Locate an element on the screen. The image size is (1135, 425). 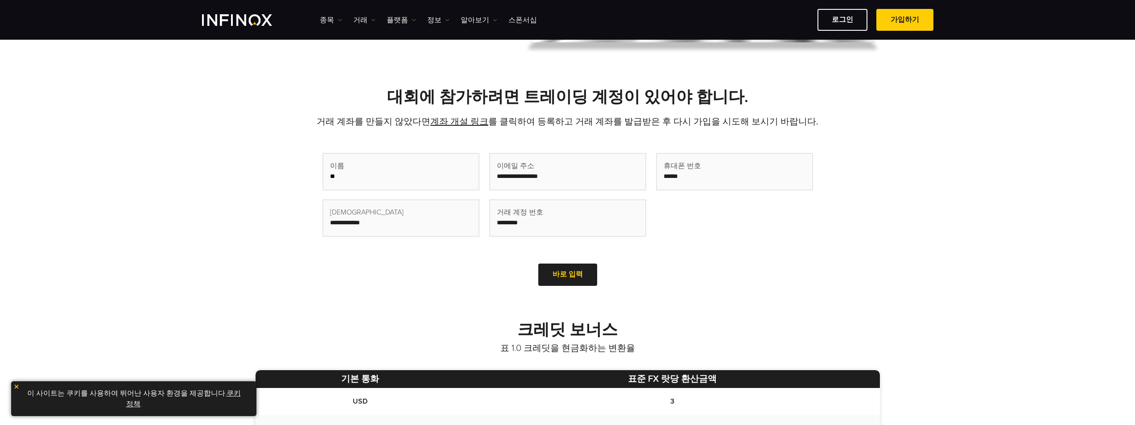
a: 정보 is located at coordinates (438, 20).